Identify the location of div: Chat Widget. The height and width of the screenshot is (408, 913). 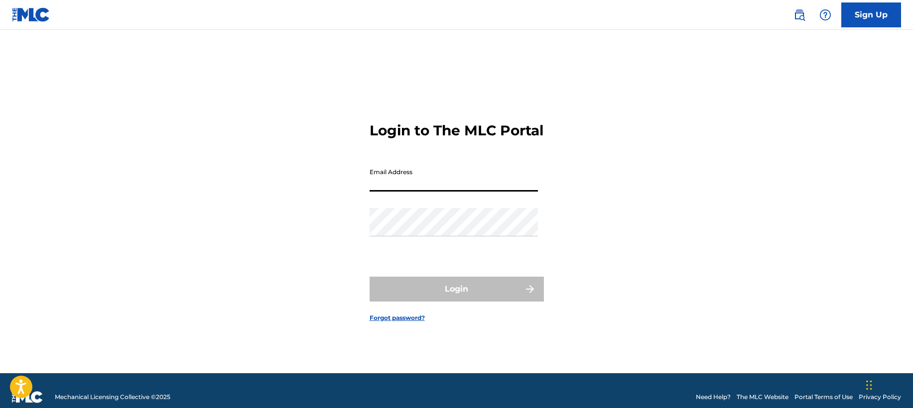
(888, 384).